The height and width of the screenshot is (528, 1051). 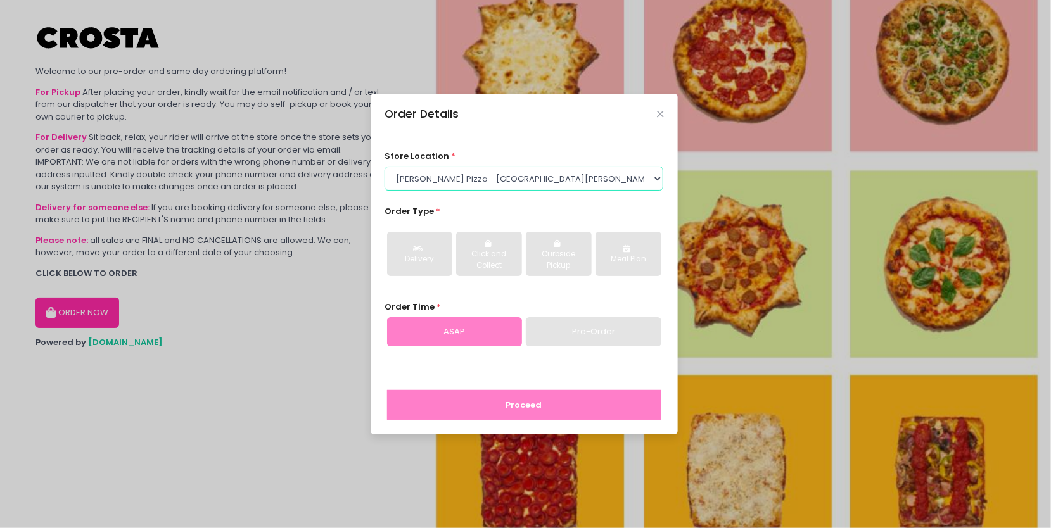 What do you see at coordinates (558, 254) in the screenshot?
I see `button: Curbside Pickup` at bounding box center [558, 254].